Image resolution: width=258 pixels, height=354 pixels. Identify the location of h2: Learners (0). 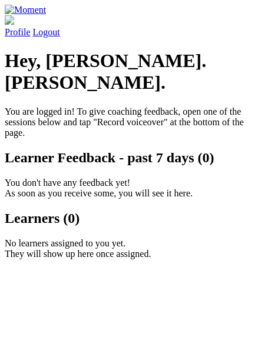
(129, 218).